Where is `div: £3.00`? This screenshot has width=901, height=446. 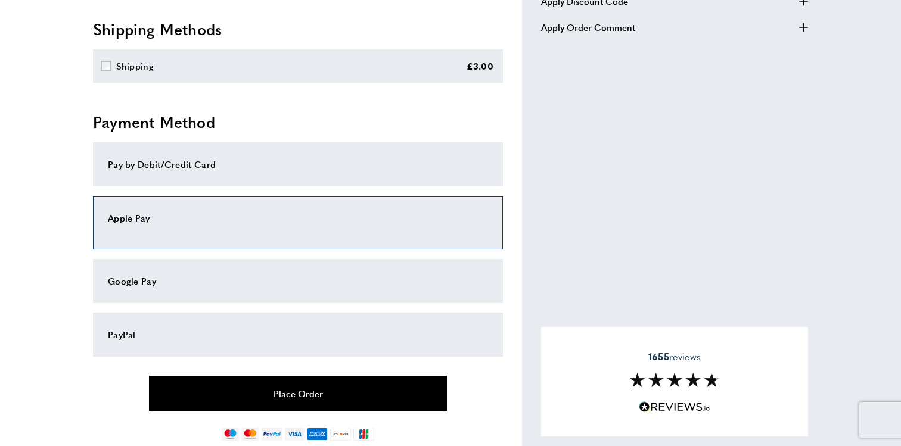
div: £3.00 is located at coordinates (480, 66).